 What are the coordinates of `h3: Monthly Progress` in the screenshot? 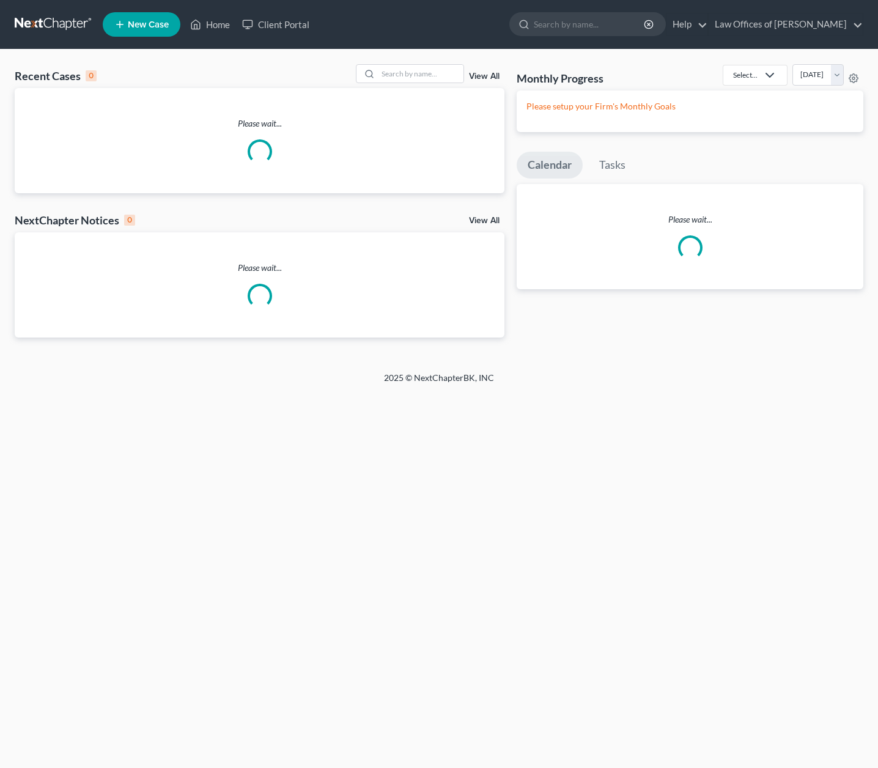 It's located at (560, 78).